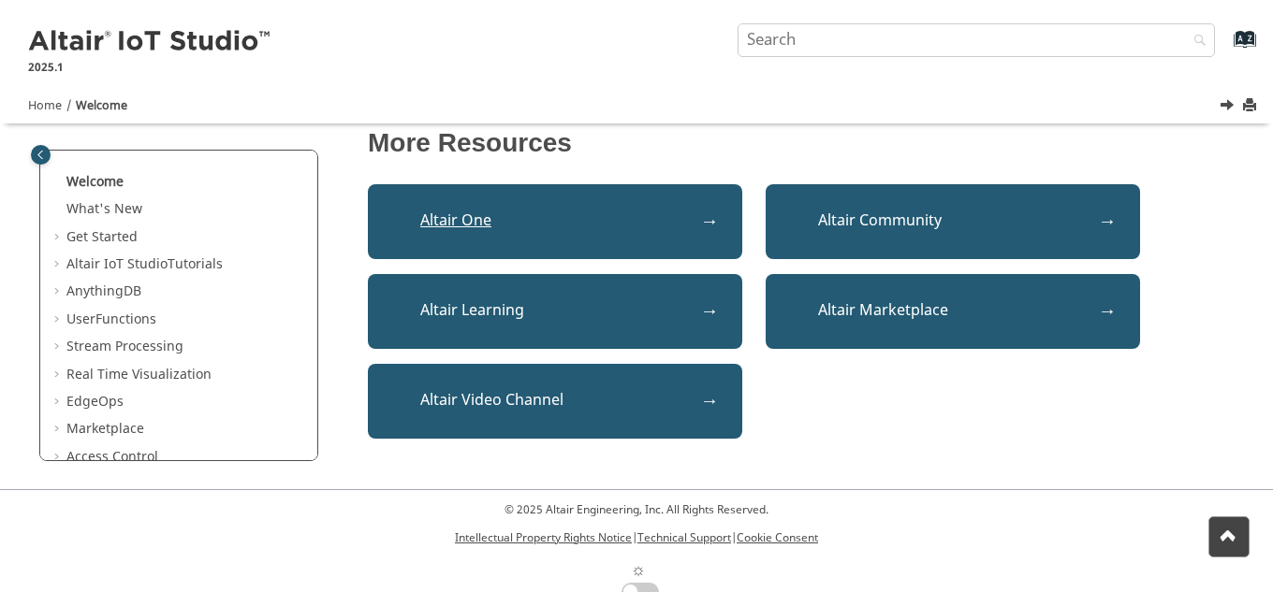 This screenshot has height=592, width=1273. Describe the element at coordinates (59, 375) in the screenshot. I see `span: Expand Real Time Visualization` at that location.